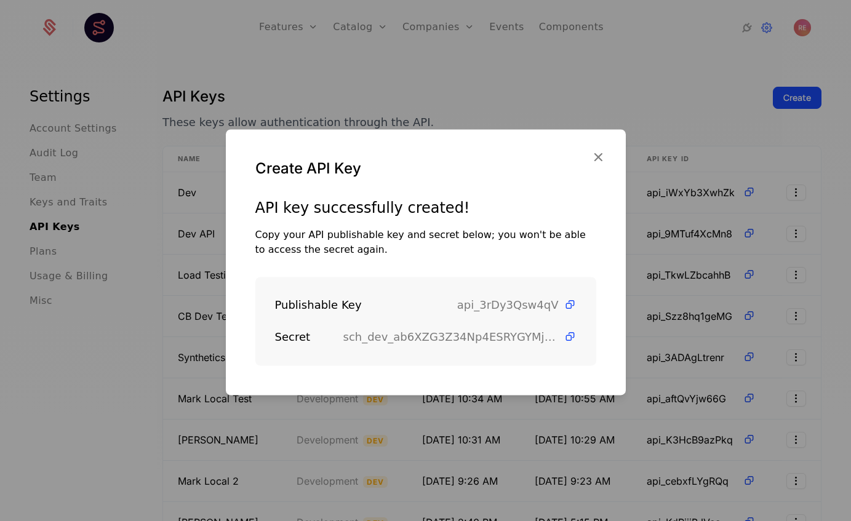 The width and height of the screenshot is (851, 521). What do you see at coordinates (309, 337) in the screenshot?
I see `div: Secret` at bounding box center [309, 337].